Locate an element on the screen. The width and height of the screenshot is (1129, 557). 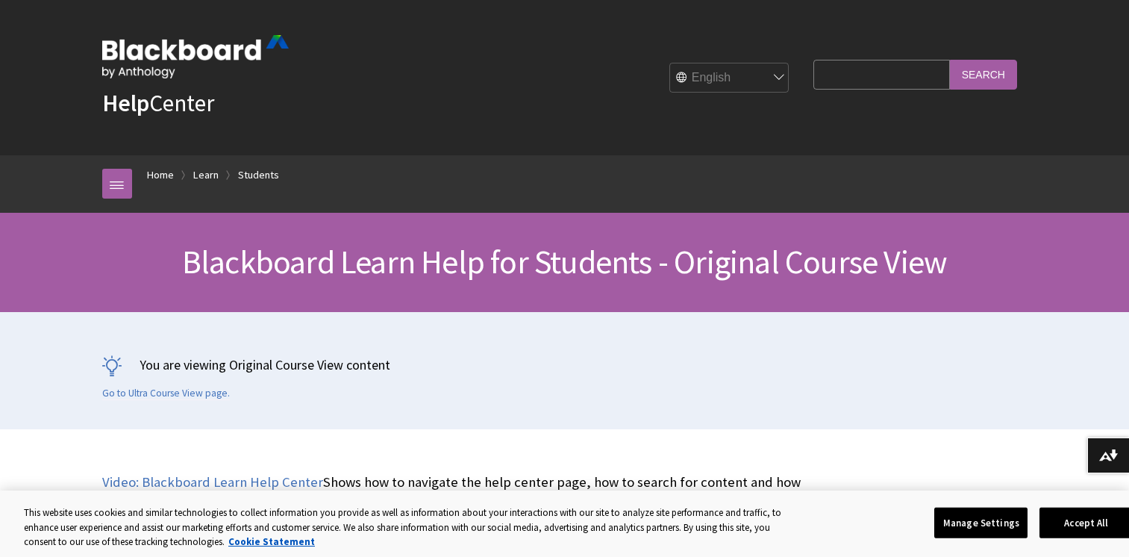
a: Video: Blackboard Learn Help Center is located at coordinates (213, 482).